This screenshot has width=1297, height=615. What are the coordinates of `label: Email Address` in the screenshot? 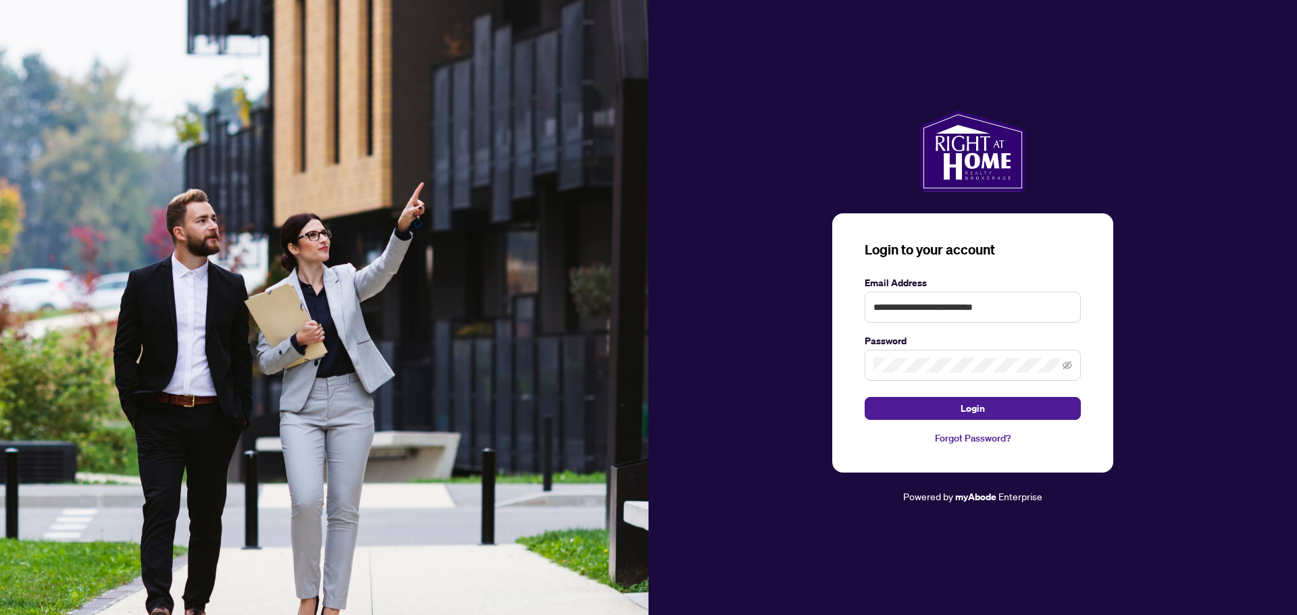 It's located at (973, 283).